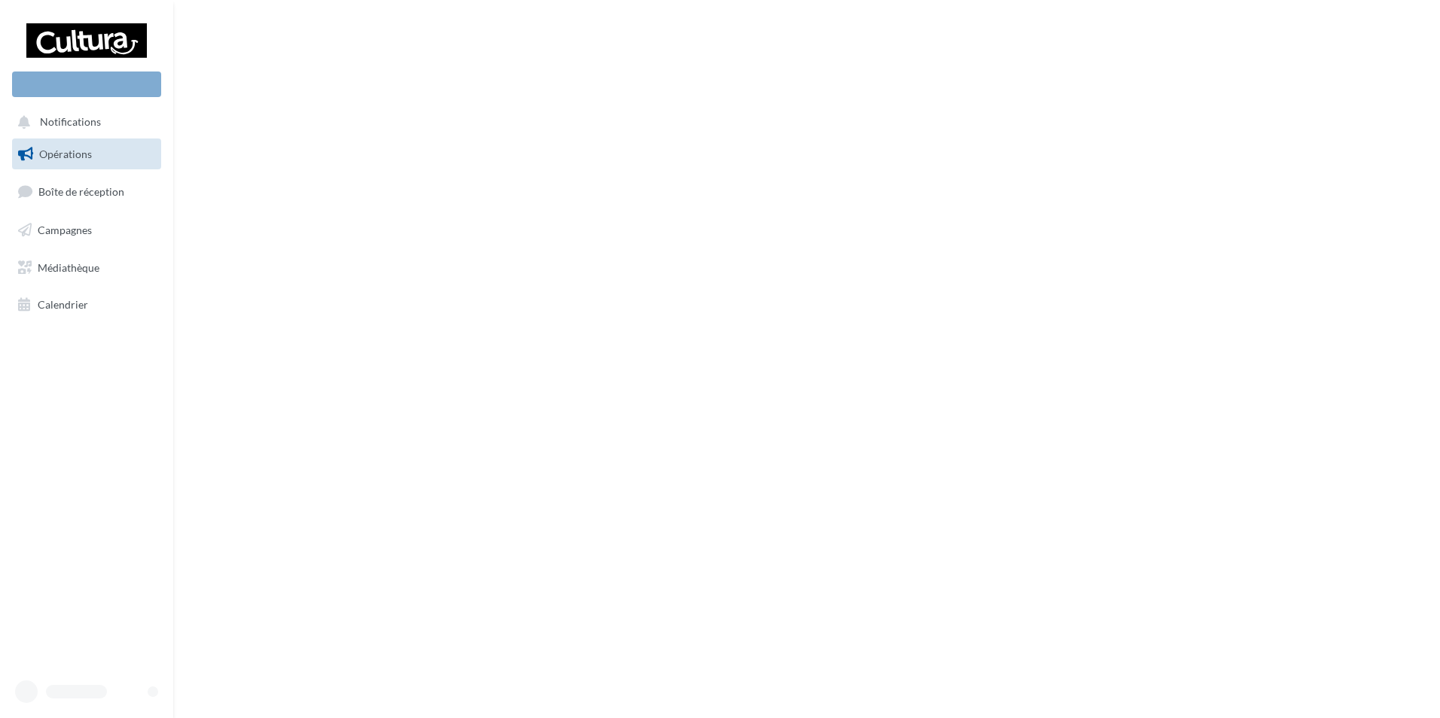 This screenshot has width=1440, height=718. What do you see at coordinates (70, 122) in the screenshot?
I see `span: Notifications` at bounding box center [70, 122].